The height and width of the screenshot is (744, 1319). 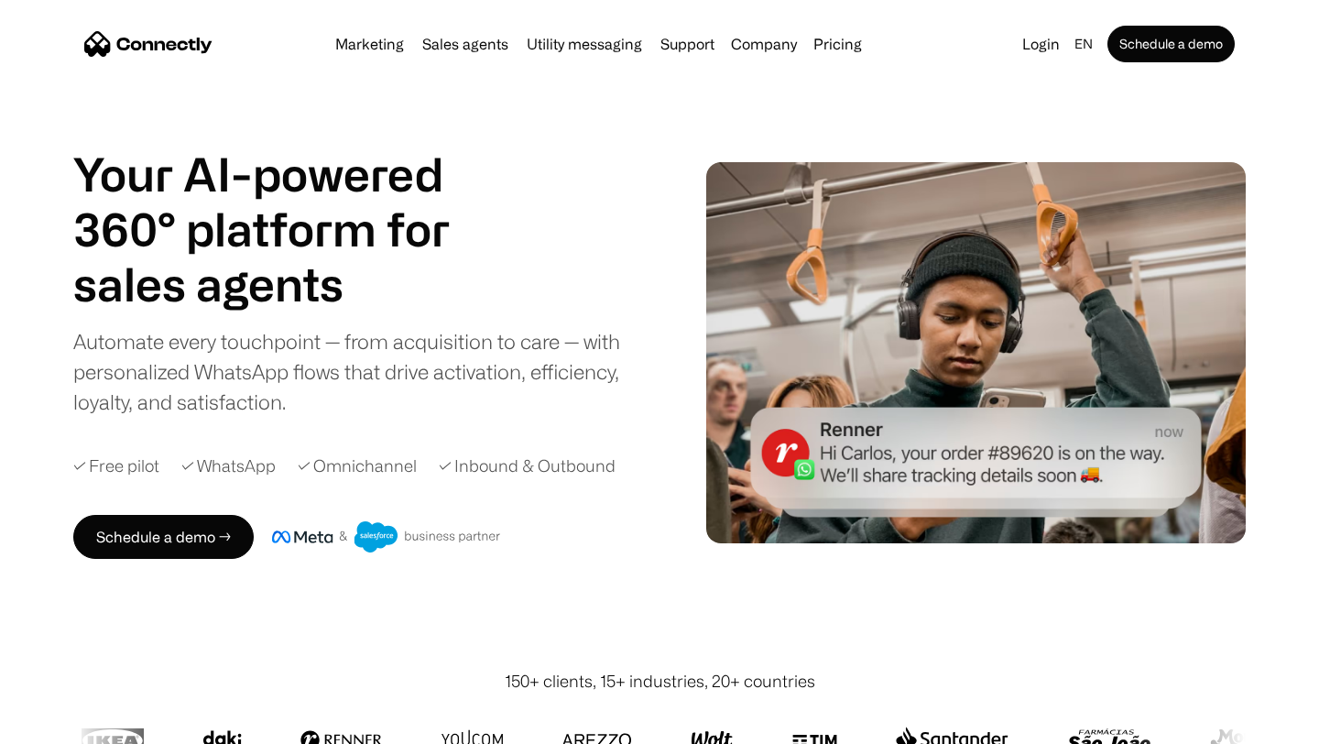 What do you see at coordinates (369, 44) in the screenshot?
I see `a: Marketing` at bounding box center [369, 44].